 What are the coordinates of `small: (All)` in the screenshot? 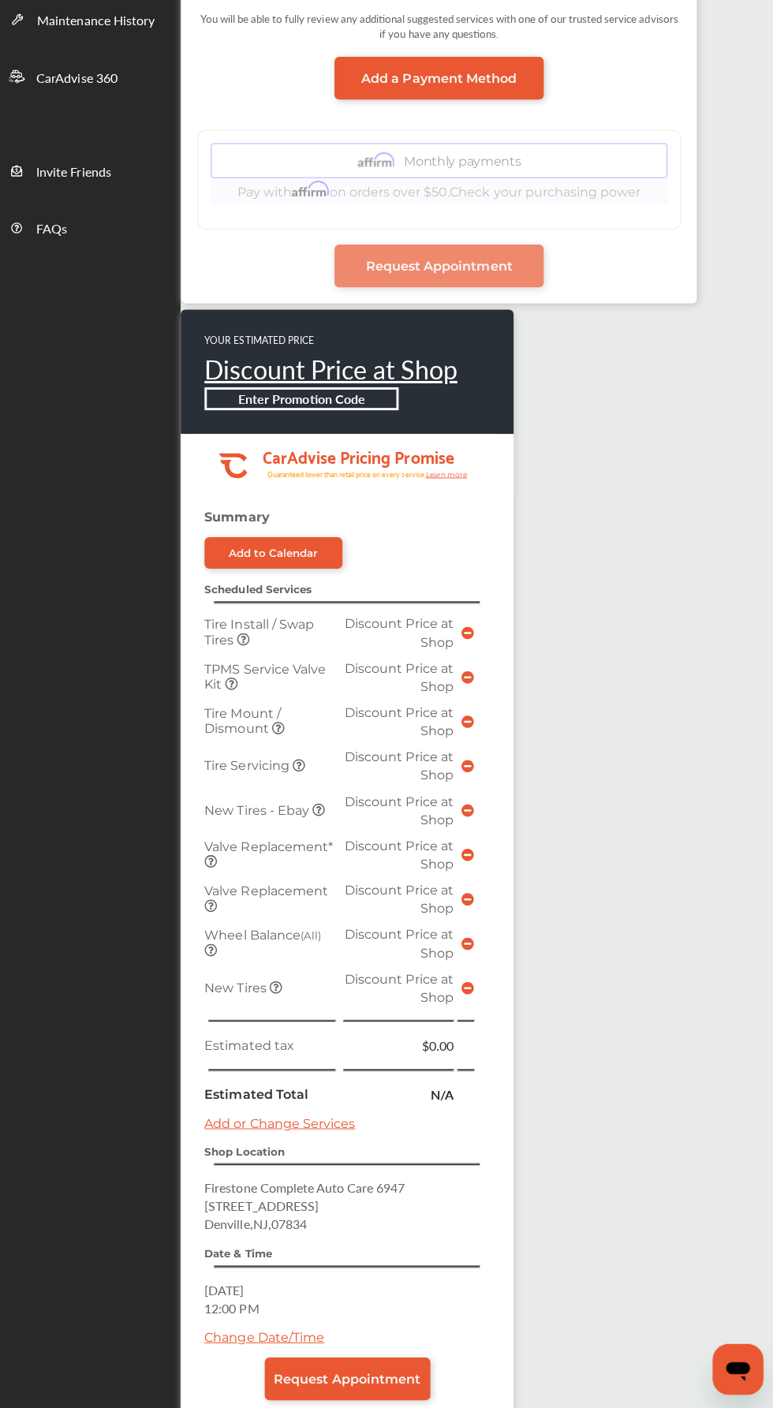 It's located at (310, 939).